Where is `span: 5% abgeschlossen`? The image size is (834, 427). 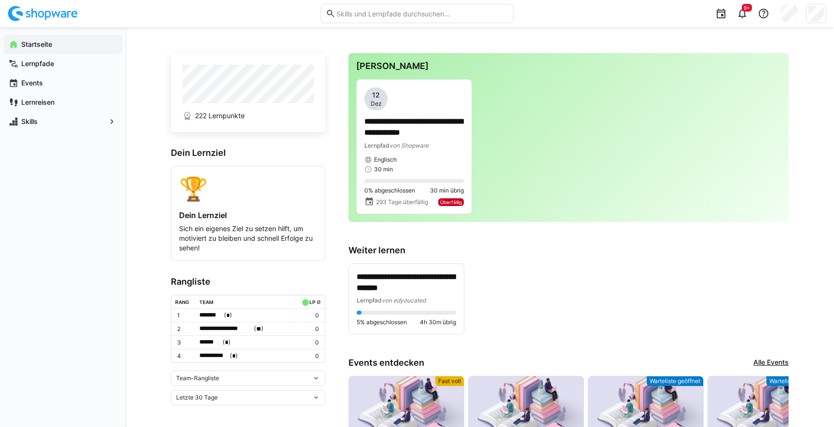
span: 5% abgeschlossen is located at coordinates (382, 323).